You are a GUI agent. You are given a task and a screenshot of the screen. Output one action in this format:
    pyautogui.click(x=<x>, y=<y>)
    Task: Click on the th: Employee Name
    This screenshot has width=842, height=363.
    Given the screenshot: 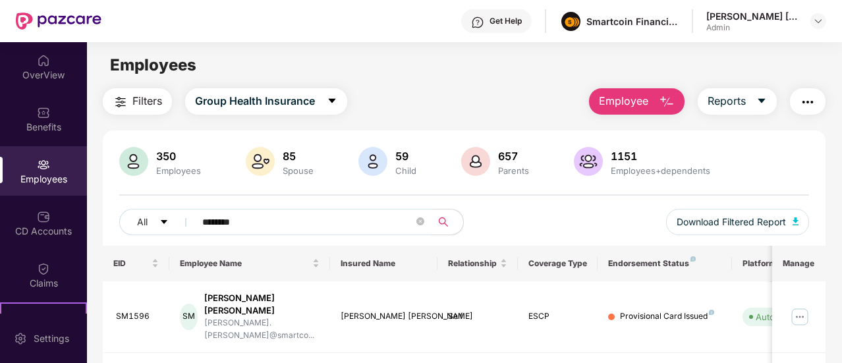 What is the action you would take?
    pyautogui.click(x=250, y=264)
    